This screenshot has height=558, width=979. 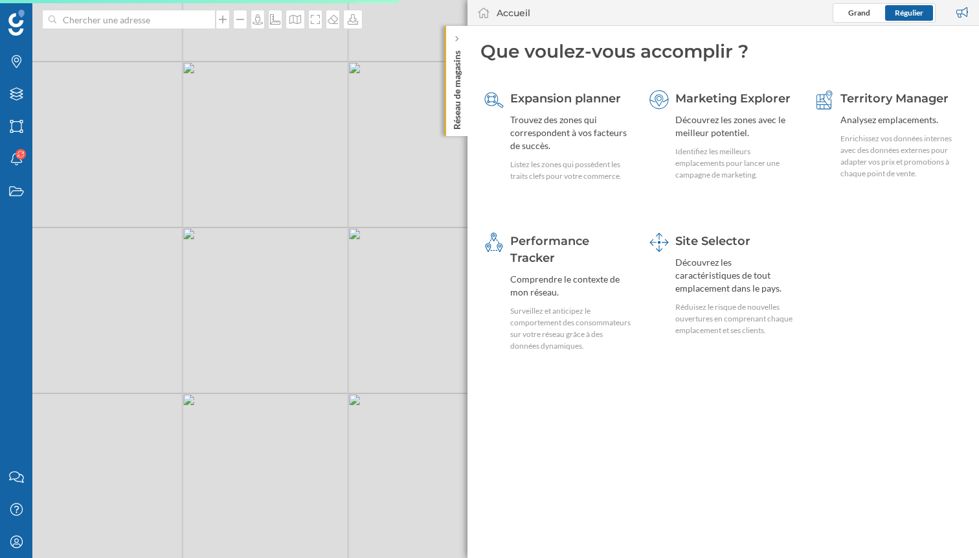 I want to click on div: Trouvez des zones qui correspondent à vos facteurs de succès., so click(x=571, y=133).